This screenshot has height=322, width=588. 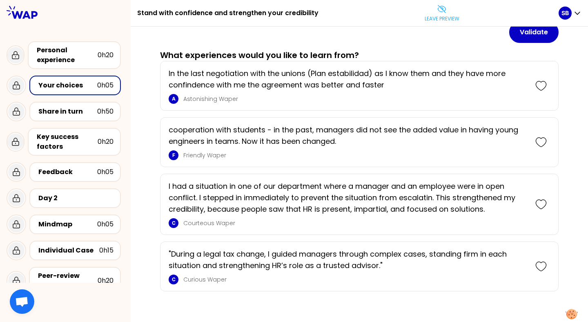 I want to click on p: cooperation with students - in the past, managers did not see the added value in having young eng..., so click(x=348, y=136).